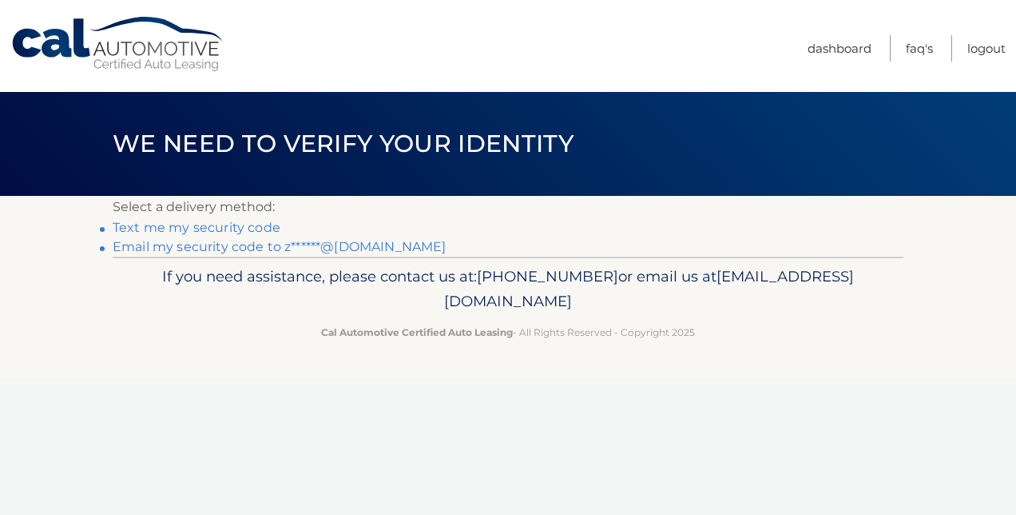 This screenshot has height=515, width=1016. I want to click on a: Text me my security code, so click(197, 227).